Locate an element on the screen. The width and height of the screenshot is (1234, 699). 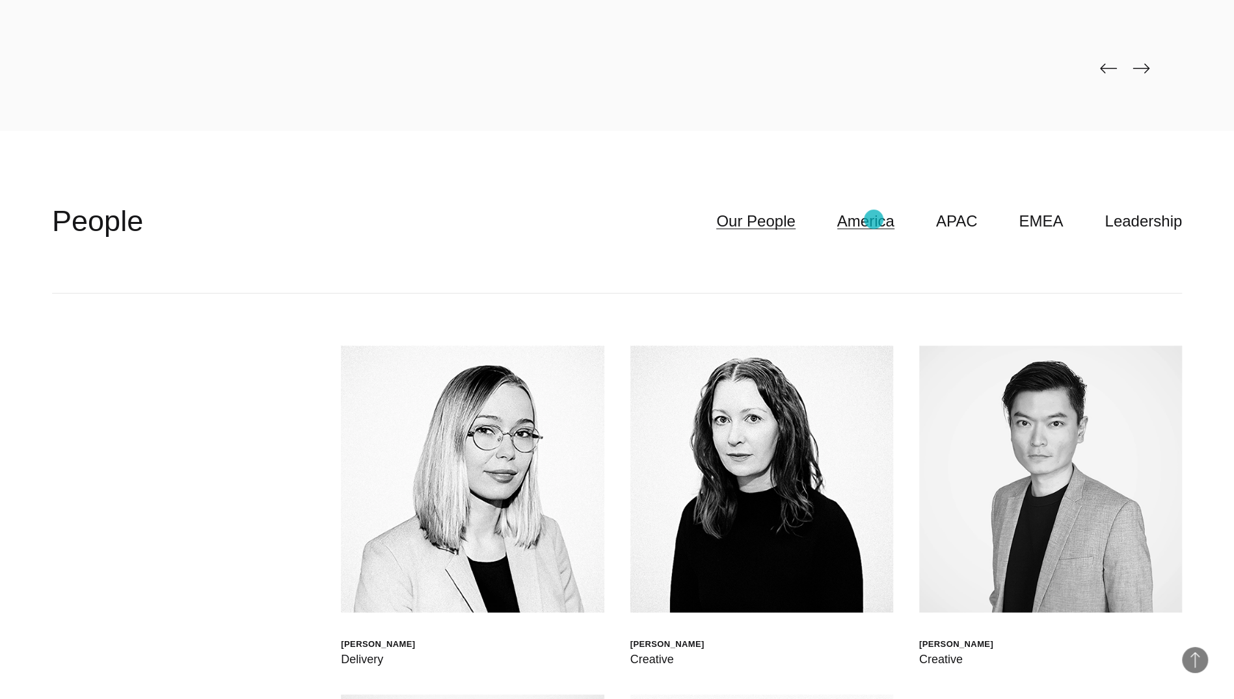
img: Jen Higgins is located at coordinates (762, 479).